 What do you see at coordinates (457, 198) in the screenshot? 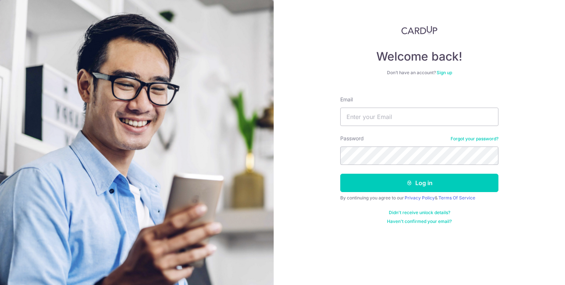
I see `a: Terms Of Service` at bounding box center [457, 198].